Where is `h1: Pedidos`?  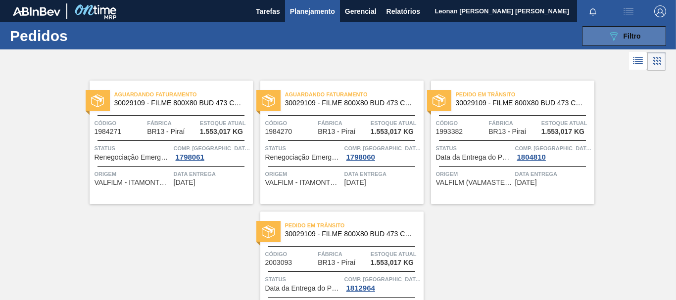 h1: Pedidos is located at coordinates (79, 36).